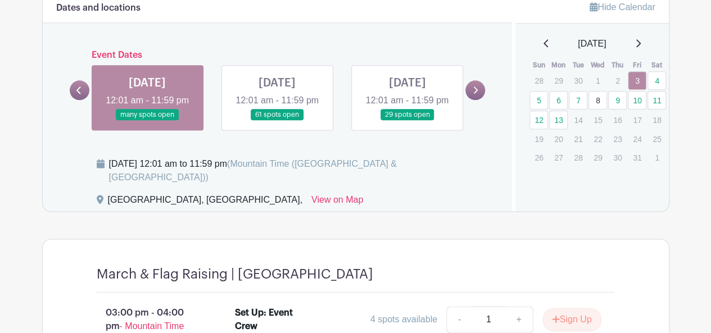  What do you see at coordinates (637, 65) in the screenshot?
I see `th: Fri` at bounding box center [637, 65].